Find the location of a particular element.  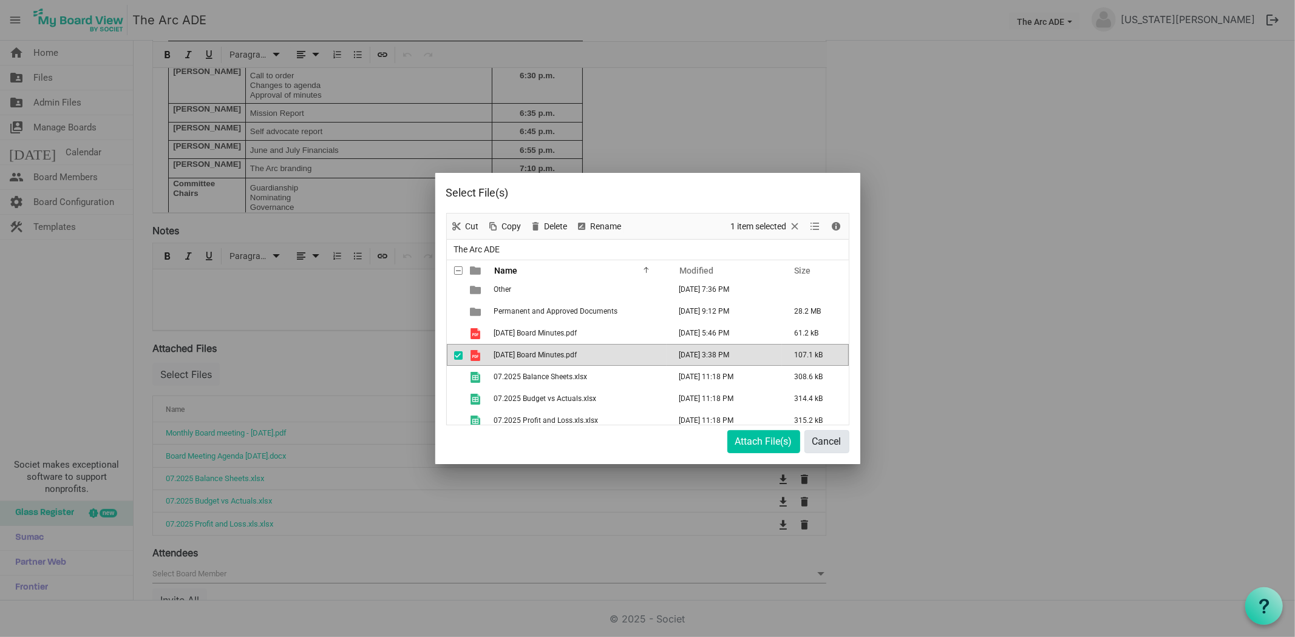

td: Other is template cell column header Name is located at coordinates (578, 290).